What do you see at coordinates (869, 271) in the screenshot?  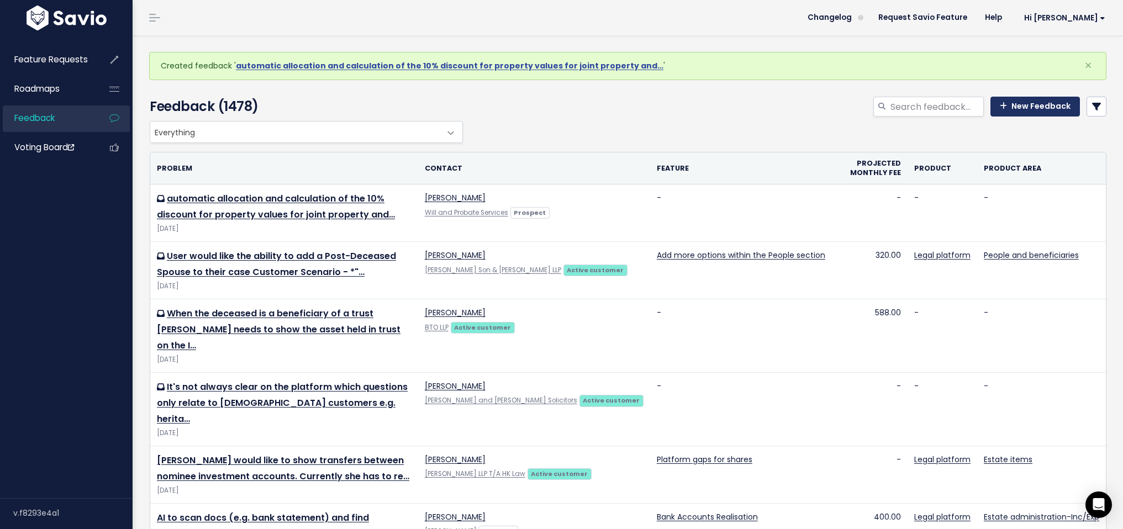 I see `td: 320.00` at bounding box center [869, 271].